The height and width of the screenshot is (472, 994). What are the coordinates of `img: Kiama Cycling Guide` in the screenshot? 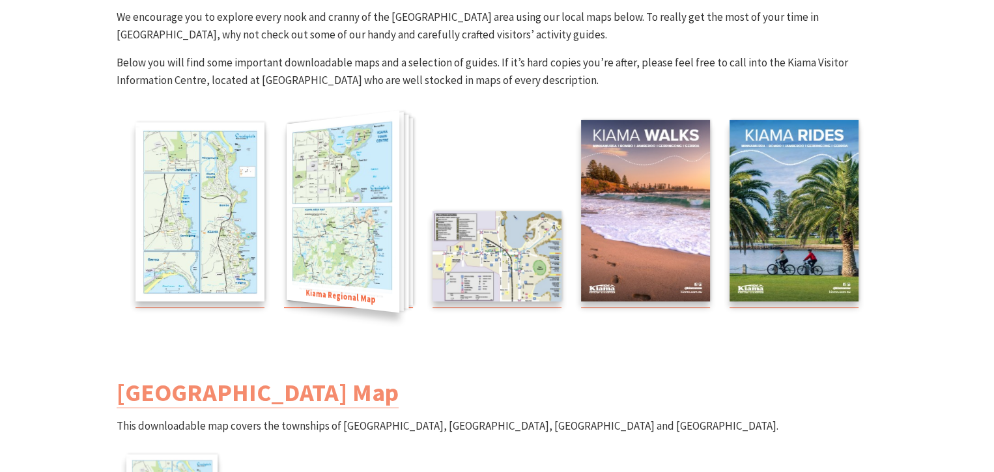 It's located at (794, 211).